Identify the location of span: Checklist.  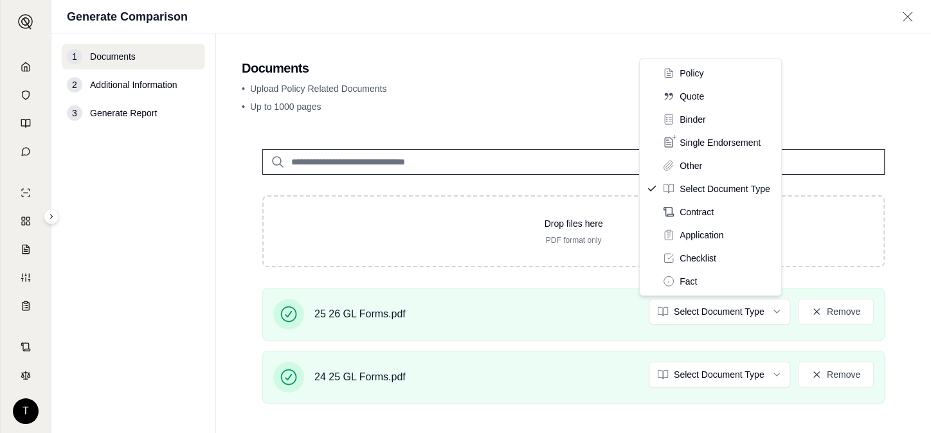
(698, 259).